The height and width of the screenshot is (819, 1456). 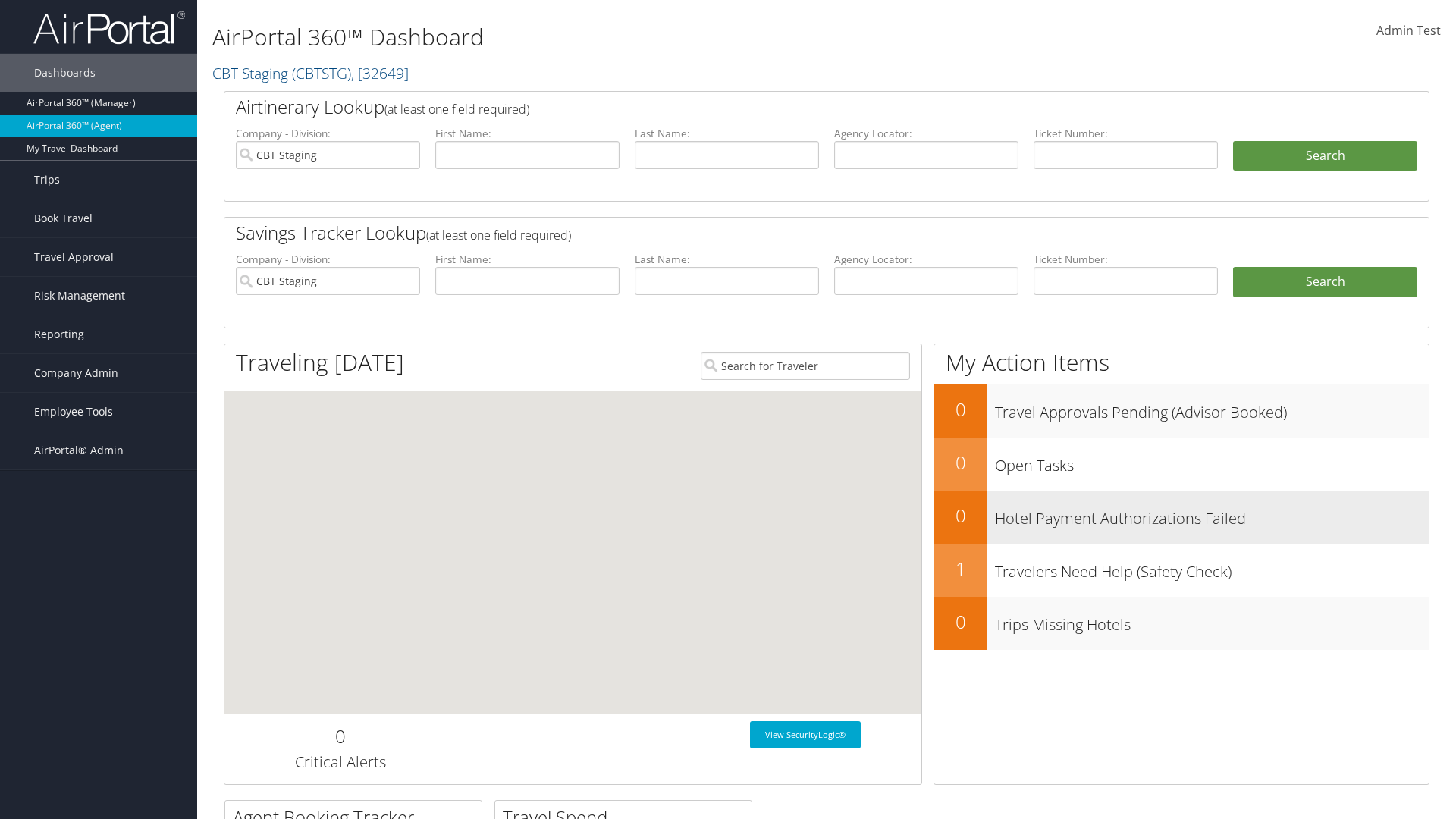 What do you see at coordinates (73, 411) in the screenshot?
I see `span: Employee Tools` at bounding box center [73, 411].